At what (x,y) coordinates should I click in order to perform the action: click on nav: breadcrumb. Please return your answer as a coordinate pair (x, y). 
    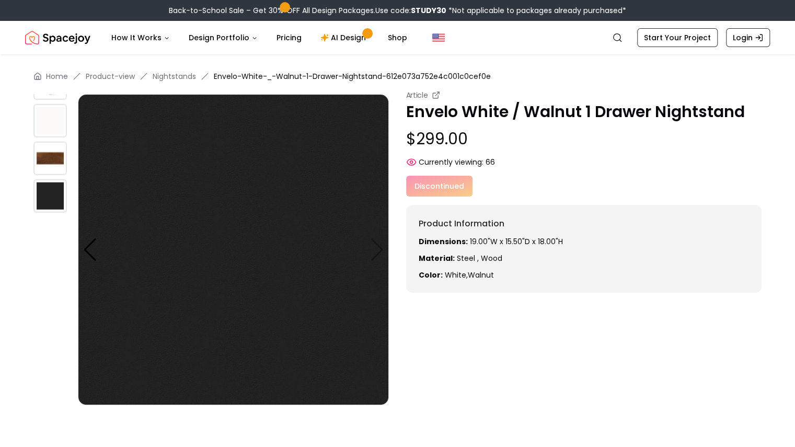
    Looking at the image, I should click on (397, 76).